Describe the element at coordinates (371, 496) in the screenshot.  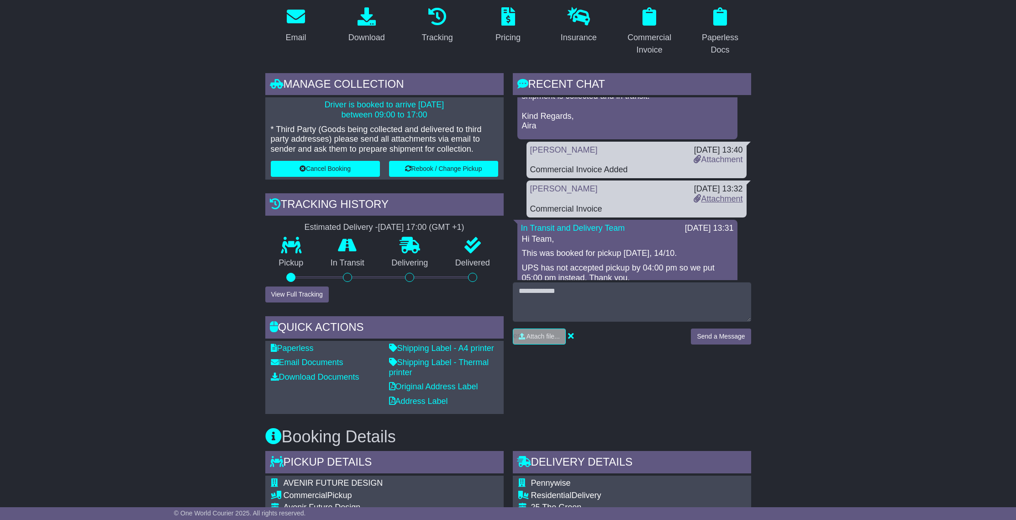
I see `div: Pickup` at that location.